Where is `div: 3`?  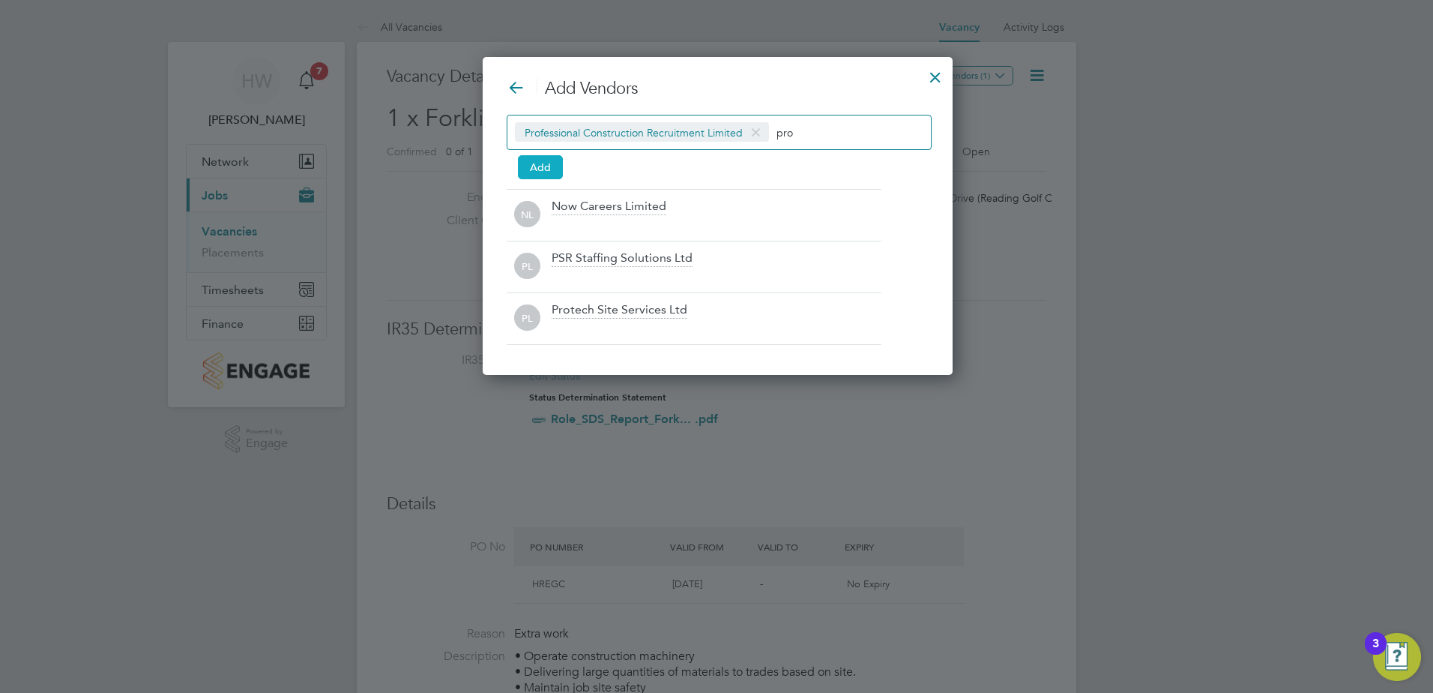
div: 3 is located at coordinates (1376, 653).